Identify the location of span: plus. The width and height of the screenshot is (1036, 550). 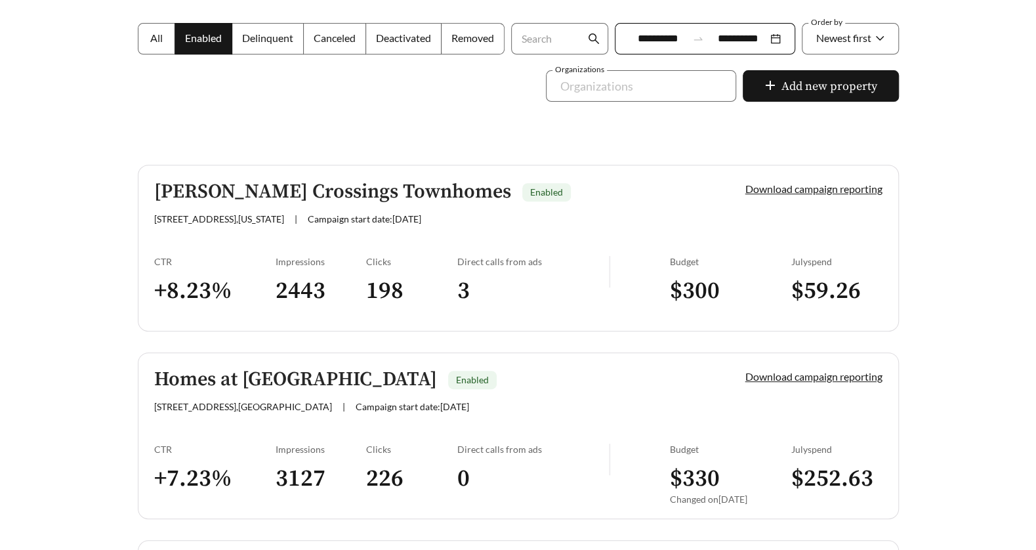
(770, 87).